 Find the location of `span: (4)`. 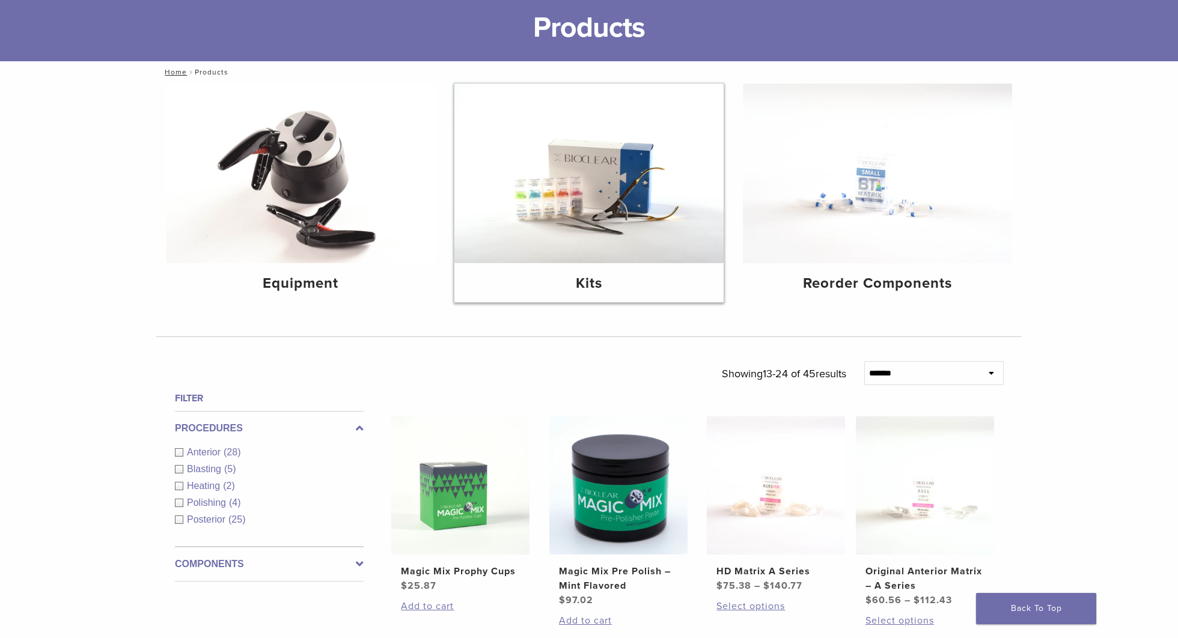

span: (4) is located at coordinates (235, 502).